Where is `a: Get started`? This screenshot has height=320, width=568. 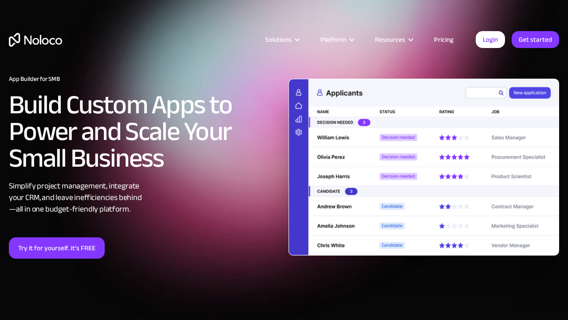
a: Get started is located at coordinates (535, 39).